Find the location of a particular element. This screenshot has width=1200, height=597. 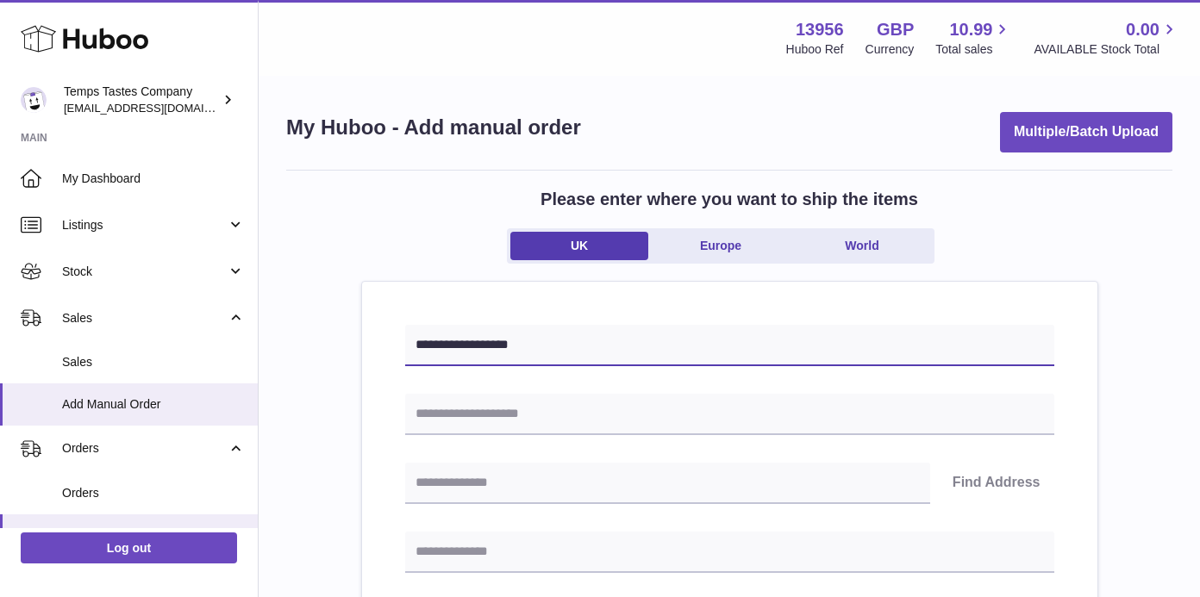

h2: Please enter where you want to ship the items is located at coordinates (729, 199).